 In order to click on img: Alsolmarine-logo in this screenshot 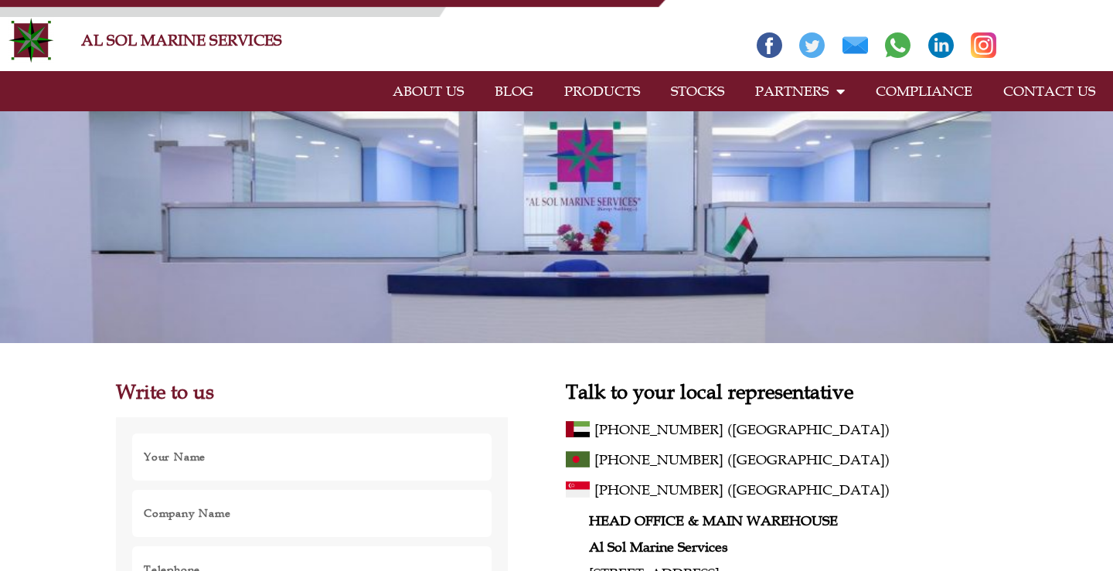, I will do `click(31, 40)`.